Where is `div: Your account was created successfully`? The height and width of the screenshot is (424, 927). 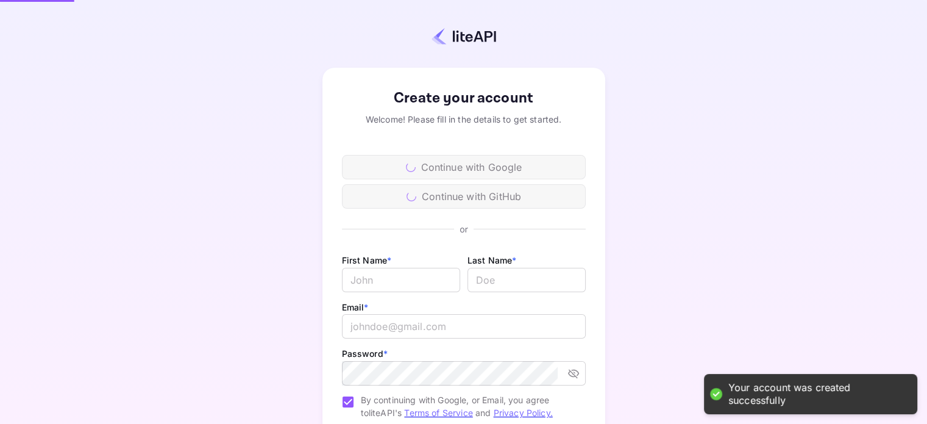
div: Your account was created successfully is located at coordinates (817, 394).